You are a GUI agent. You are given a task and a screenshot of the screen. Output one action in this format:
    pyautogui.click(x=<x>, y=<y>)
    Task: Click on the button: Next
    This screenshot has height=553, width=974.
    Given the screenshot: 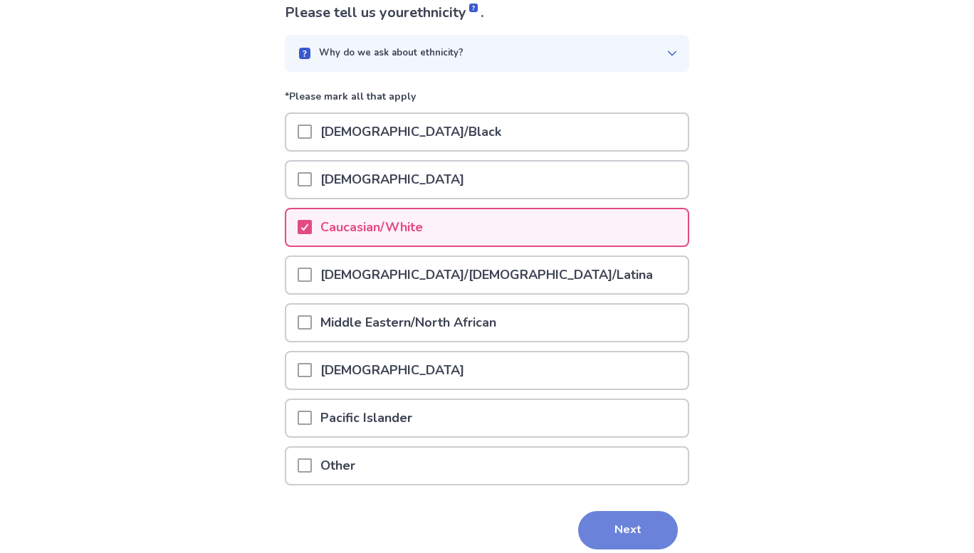 What is the action you would take?
    pyautogui.click(x=628, y=530)
    